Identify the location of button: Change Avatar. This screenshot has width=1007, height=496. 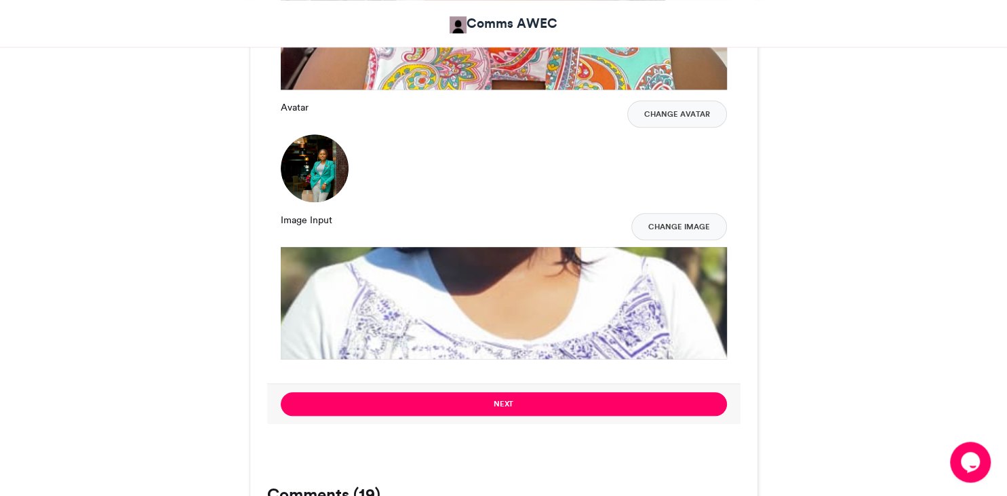
(676, 114).